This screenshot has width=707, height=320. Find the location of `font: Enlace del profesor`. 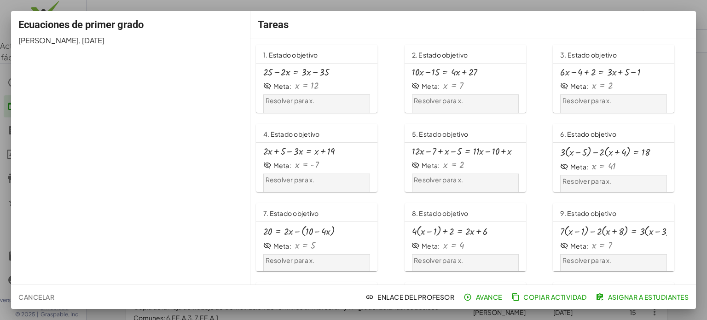

font: Enlace del profesor is located at coordinates (416, 297).